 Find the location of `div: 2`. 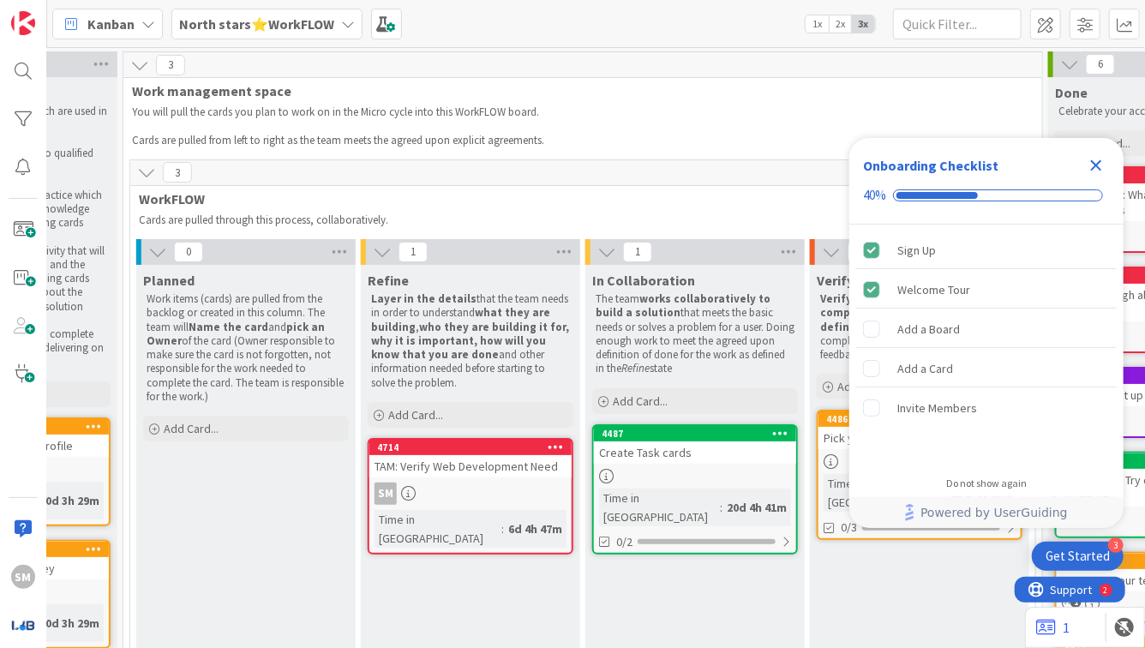

div: 2 is located at coordinates (91, 14).